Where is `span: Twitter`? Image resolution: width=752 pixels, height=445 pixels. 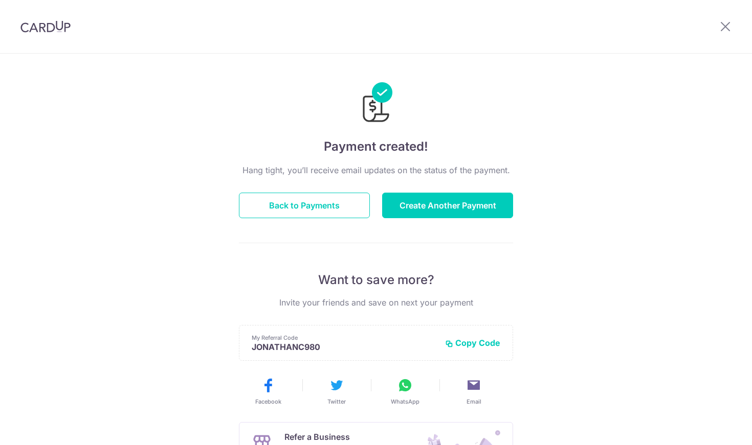 span: Twitter is located at coordinates (336, 402).